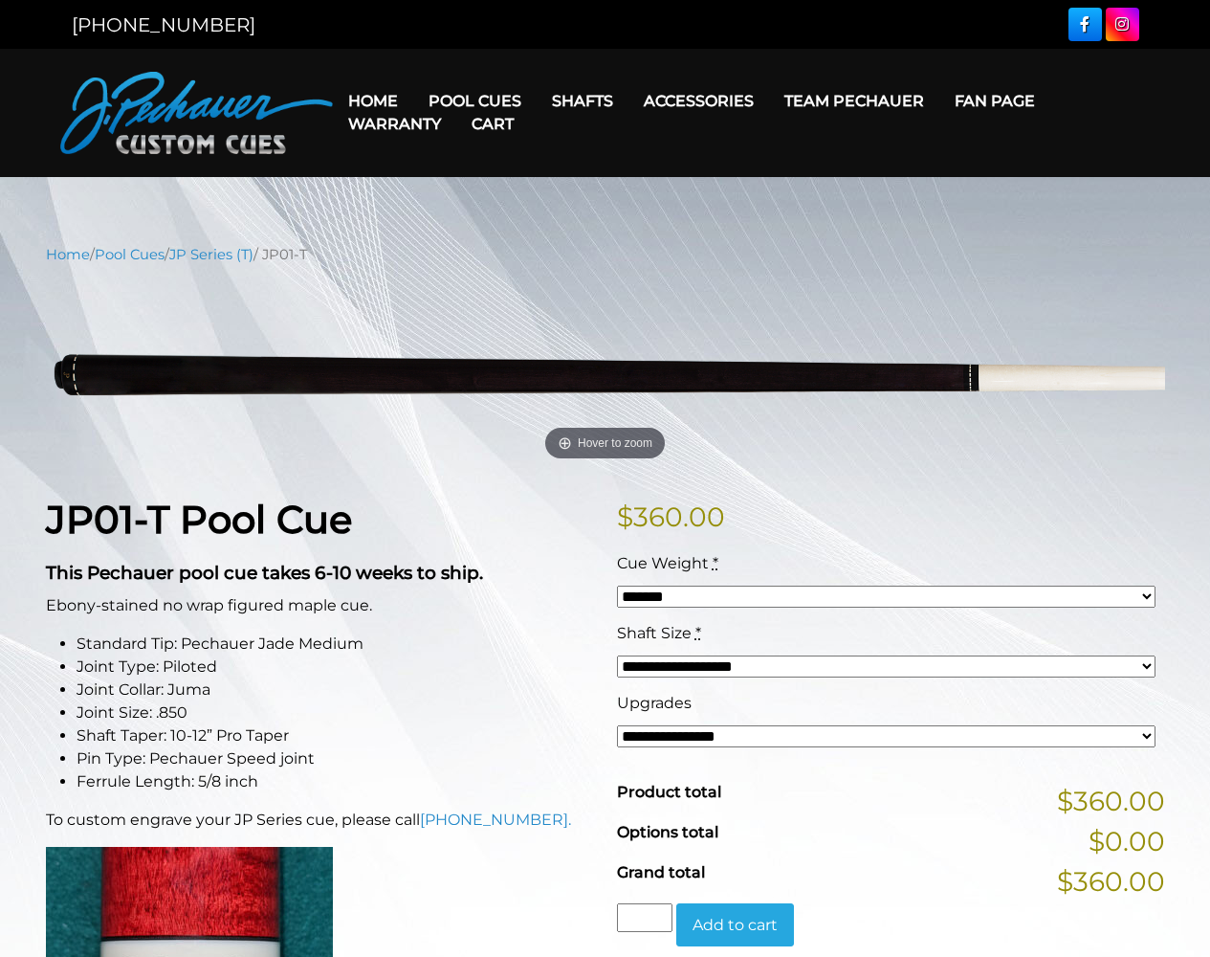  I want to click on img: Pechauer Custom Cues, so click(196, 113).